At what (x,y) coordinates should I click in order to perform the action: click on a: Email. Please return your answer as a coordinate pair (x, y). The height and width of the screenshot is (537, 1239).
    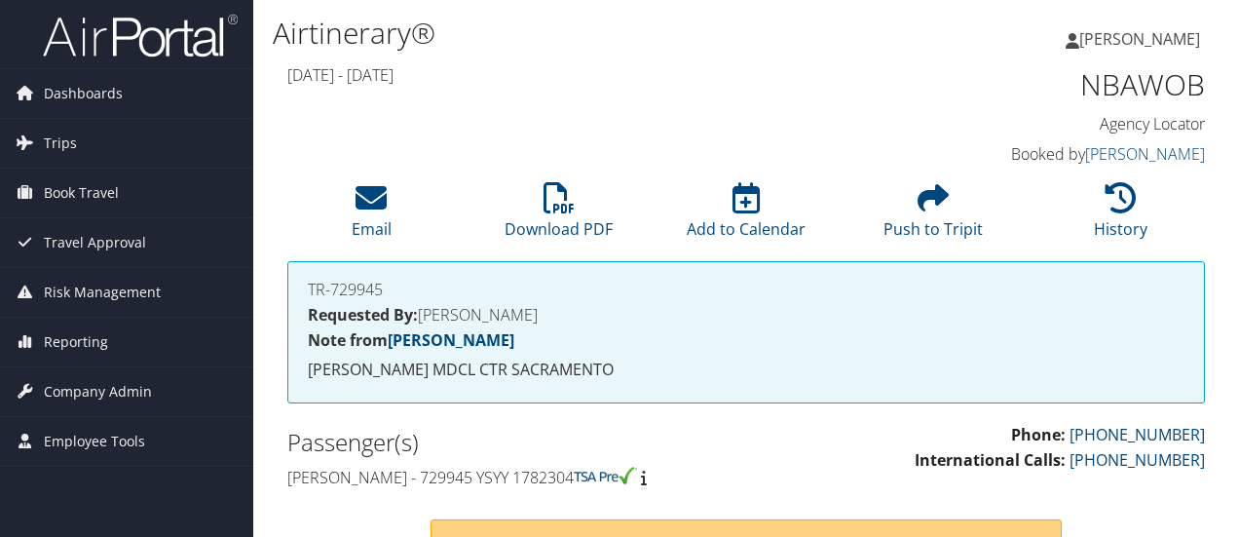
    Looking at the image, I should click on (371, 216).